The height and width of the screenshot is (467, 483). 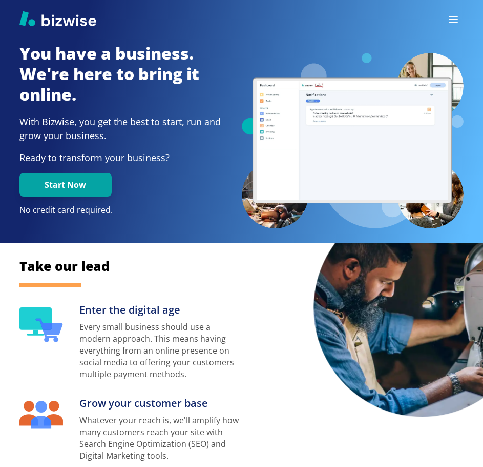 What do you see at coordinates (131, 210) in the screenshot?
I see `p: No credit card required.` at bounding box center [131, 210].